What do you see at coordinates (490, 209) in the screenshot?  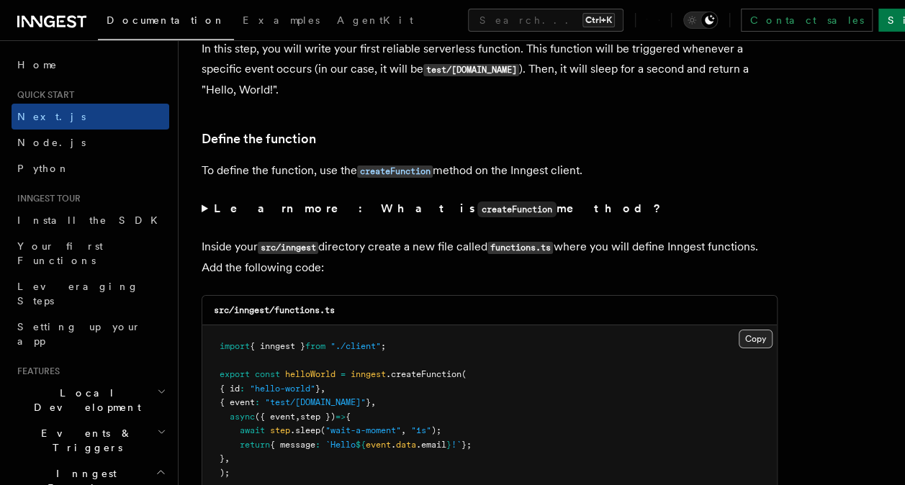 I see `summary: Learn more: What iscreateFunctionmethod?` at bounding box center [490, 209].